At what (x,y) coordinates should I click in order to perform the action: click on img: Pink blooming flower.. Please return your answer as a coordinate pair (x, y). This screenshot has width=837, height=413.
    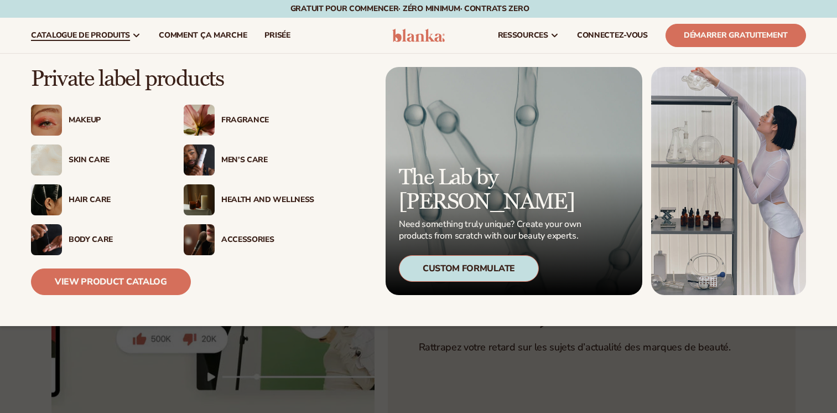
    Looking at the image, I should click on (199, 120).